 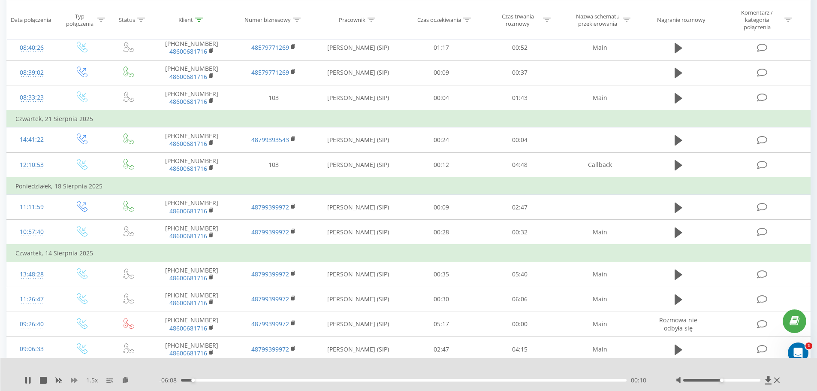 I want to click on div: 11:11:59, so click(x=32, y=207).